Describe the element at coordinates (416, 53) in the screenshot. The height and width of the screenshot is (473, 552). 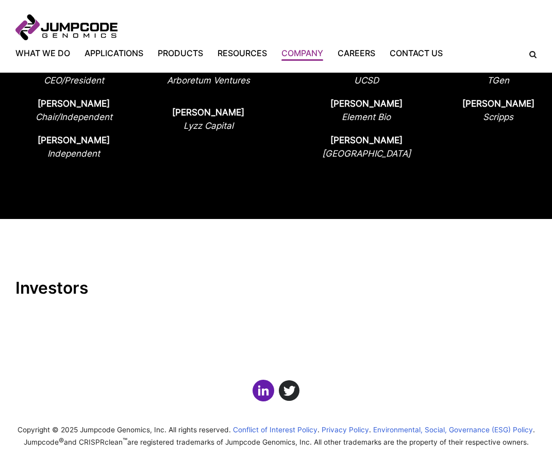
I see `a: Contact Us` at that location.